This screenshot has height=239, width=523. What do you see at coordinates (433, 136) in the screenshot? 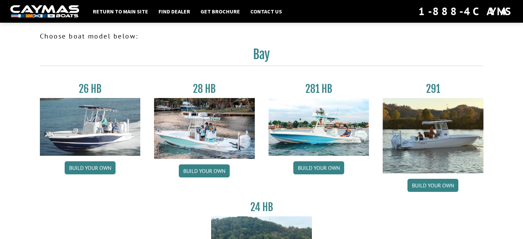
I see `img: 291_Thumbnail.jpg` at bounding box center [433, 136].